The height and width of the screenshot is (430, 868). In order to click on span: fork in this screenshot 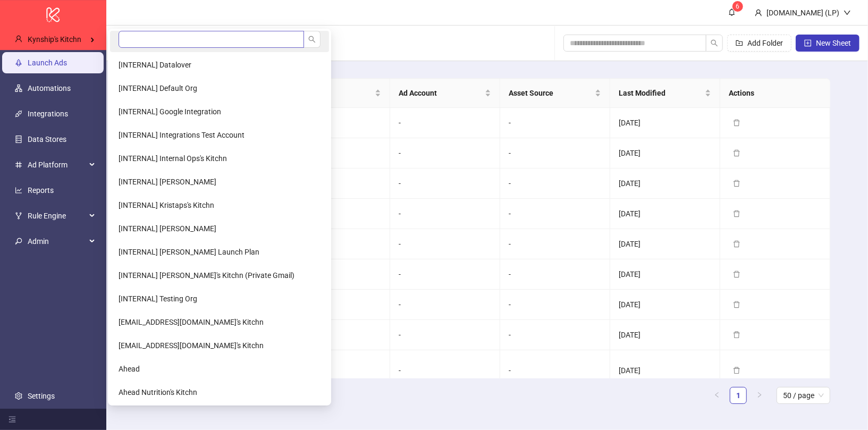, I will do `click(19, 216)`.